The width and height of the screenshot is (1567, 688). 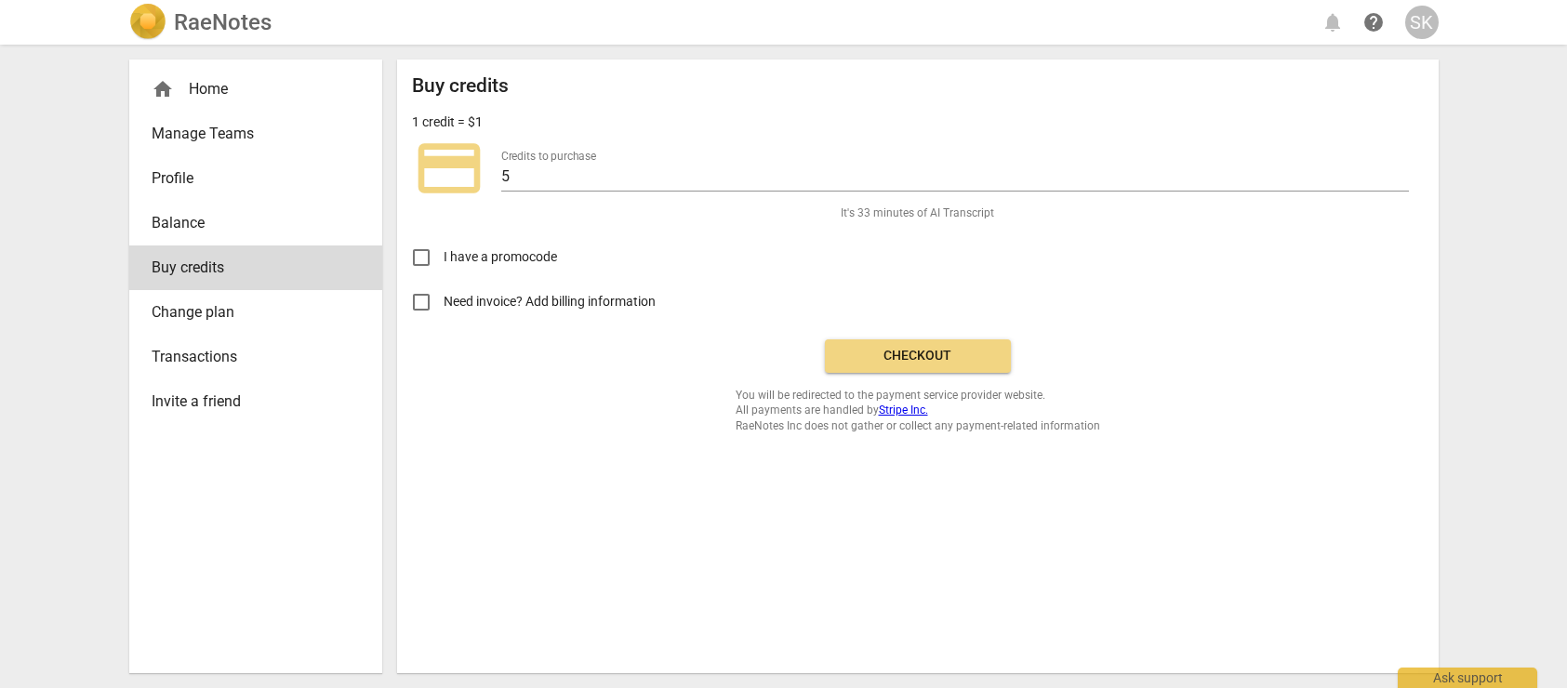 I want to click on a: Stripe Inc., so click(x=903, y=410).